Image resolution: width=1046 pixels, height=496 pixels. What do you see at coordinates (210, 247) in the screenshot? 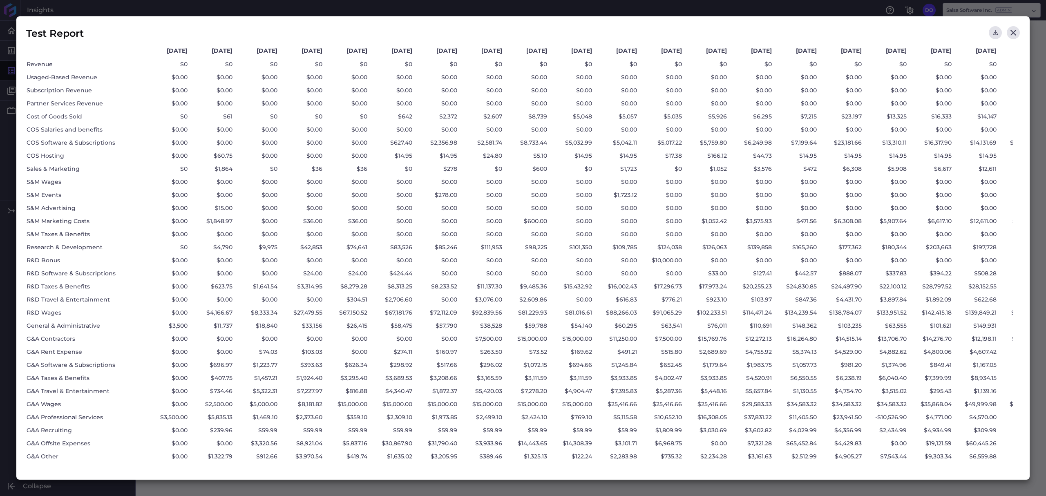
I see `div: $4,790` at bounding box center [210, 247].